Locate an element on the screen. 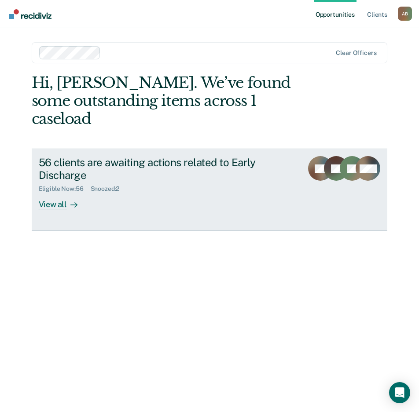  div: A B is located at coordinates (405, 14).